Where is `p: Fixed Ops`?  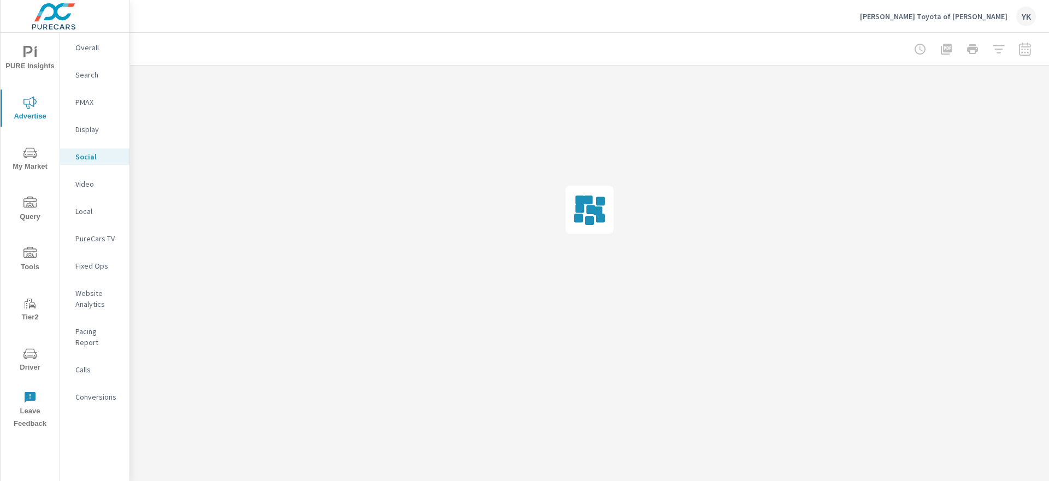 p: Fixed Ops is located at coordinates (98, 266).